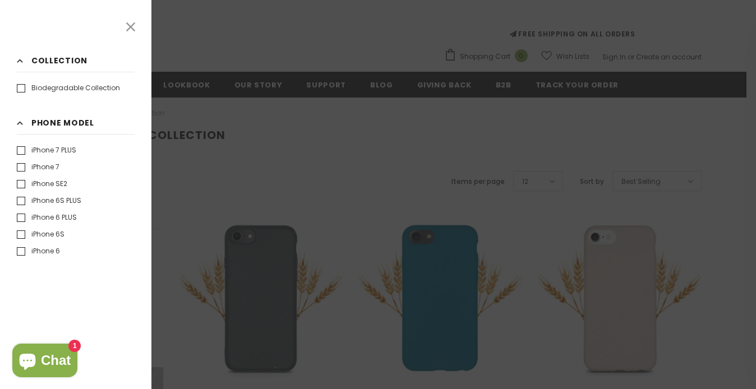 The image size is (756, 389). I want to click on label: iPhone 6, so click(38, 251).